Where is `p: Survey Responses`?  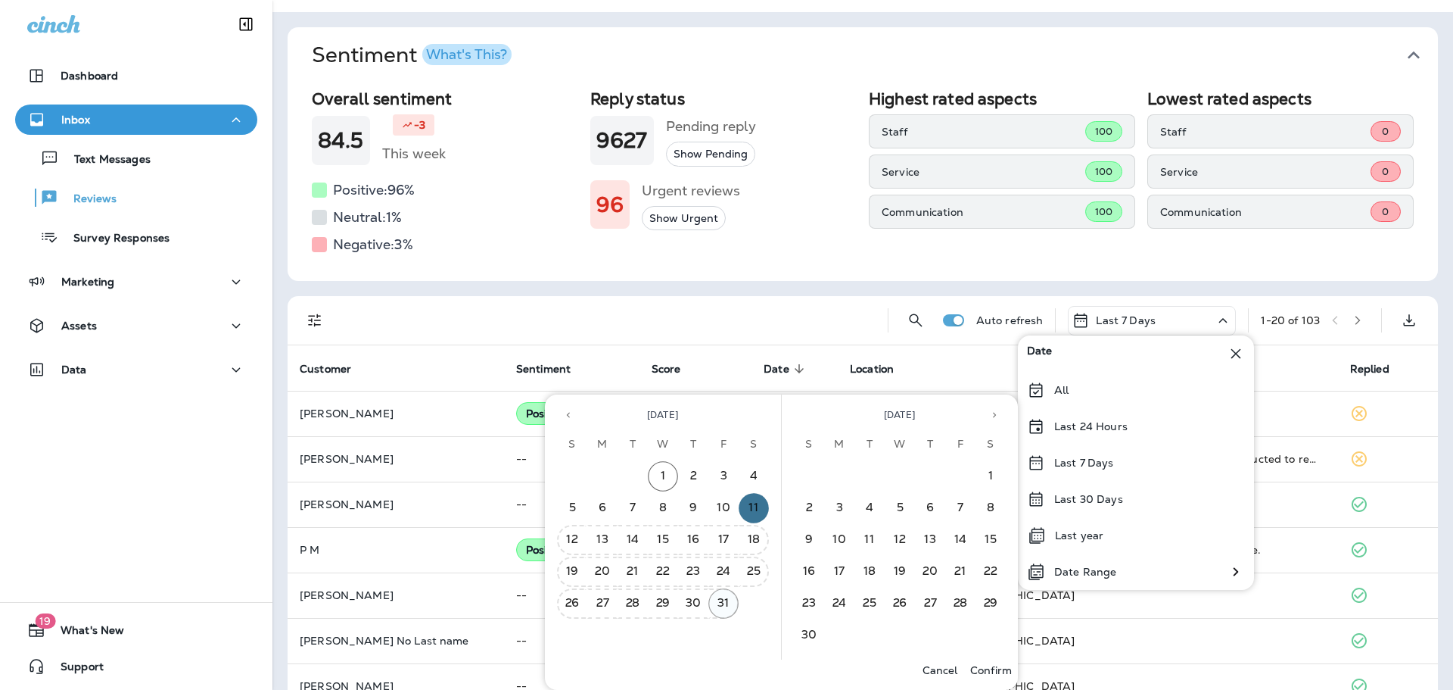
p: Survey Responses is located at coordinates (114, 238).